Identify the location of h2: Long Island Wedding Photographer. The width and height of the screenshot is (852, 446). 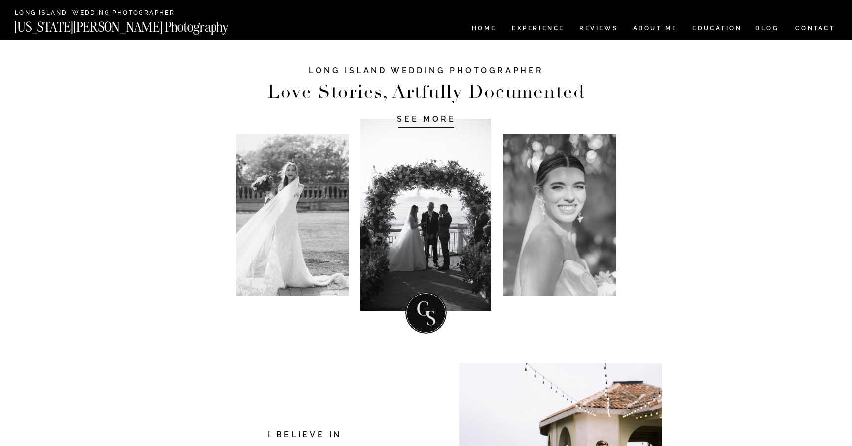
(96, 13).